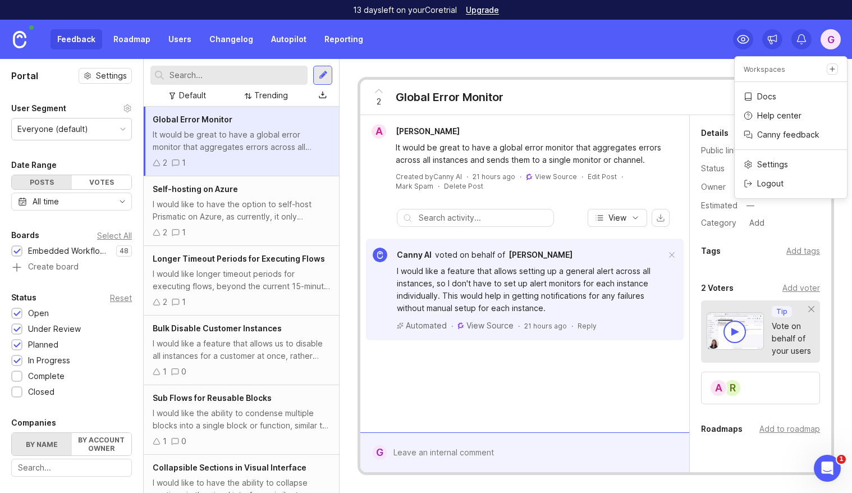  Describe the element at coordinates (733, 388) in the screenshot. I see `div: R` at that location.